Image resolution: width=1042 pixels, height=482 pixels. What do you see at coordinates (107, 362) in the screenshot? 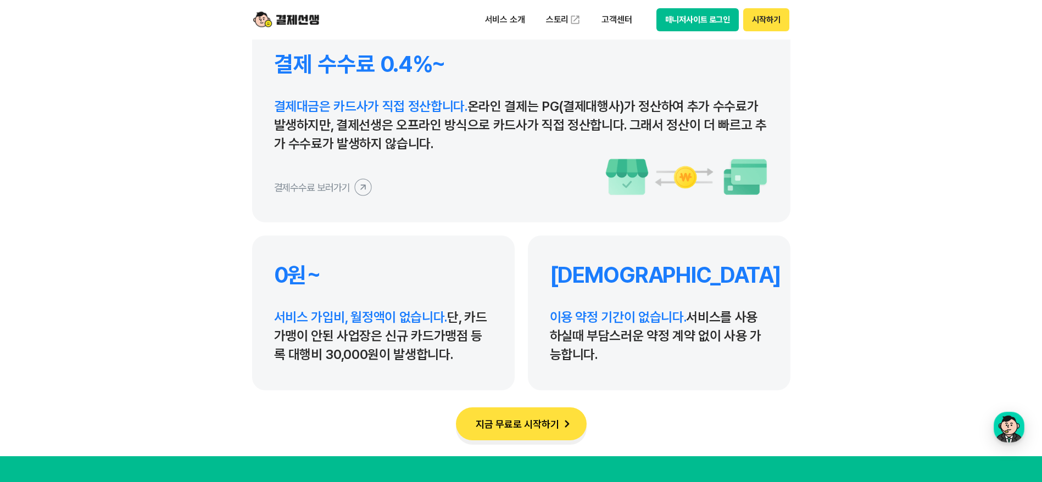
I see `a: 대화` at bounding box center [107, 362].